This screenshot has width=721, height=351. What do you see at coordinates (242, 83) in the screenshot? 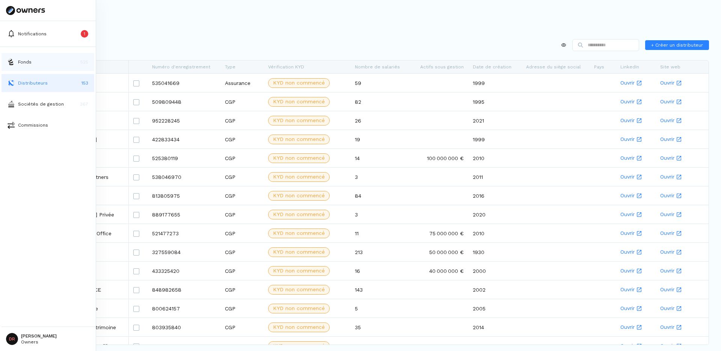
I see `div: Assurance` at bounding box center [242, 83].